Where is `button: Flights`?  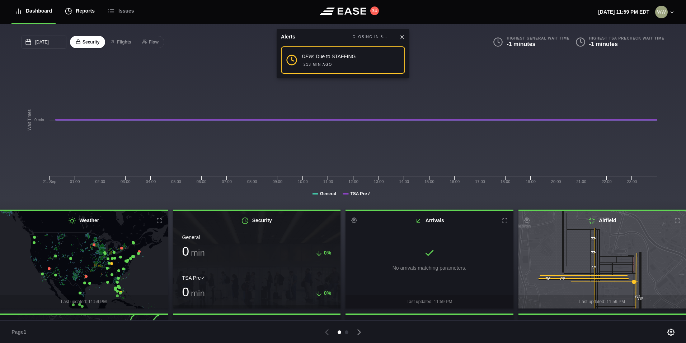
button: Flights is located at coordinates (121, 42).